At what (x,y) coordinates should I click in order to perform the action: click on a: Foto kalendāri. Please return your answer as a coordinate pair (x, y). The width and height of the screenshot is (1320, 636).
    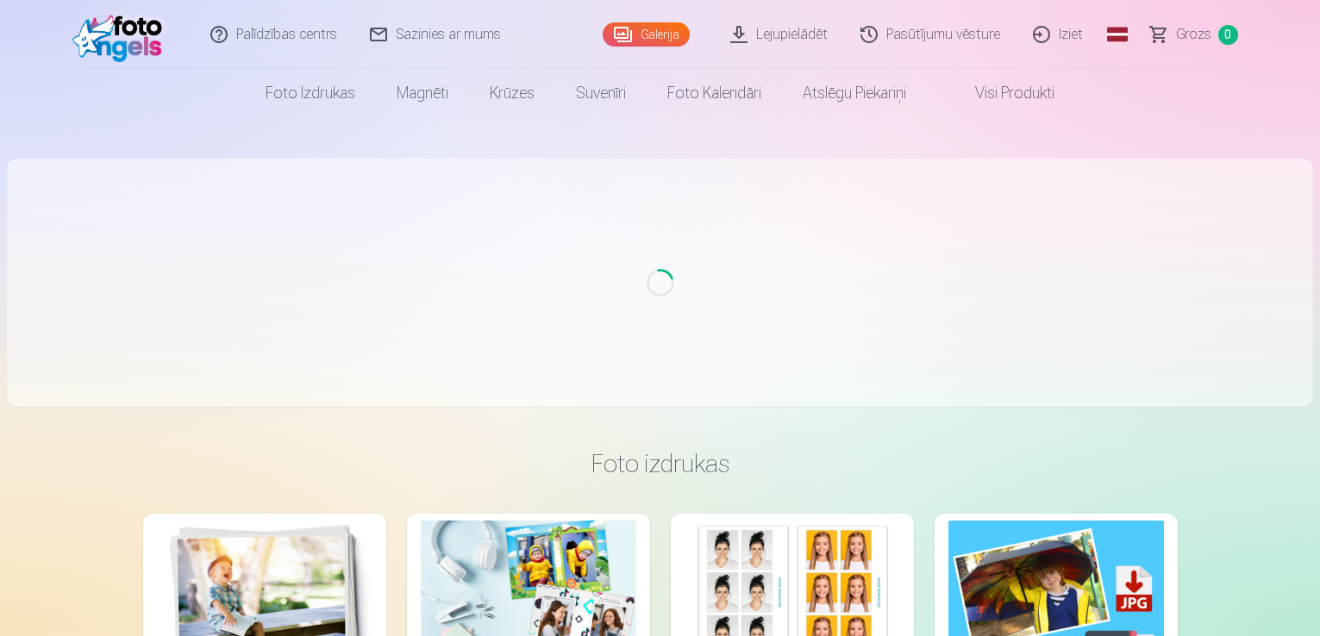
    Looking at the image, I should click on (714, 93).